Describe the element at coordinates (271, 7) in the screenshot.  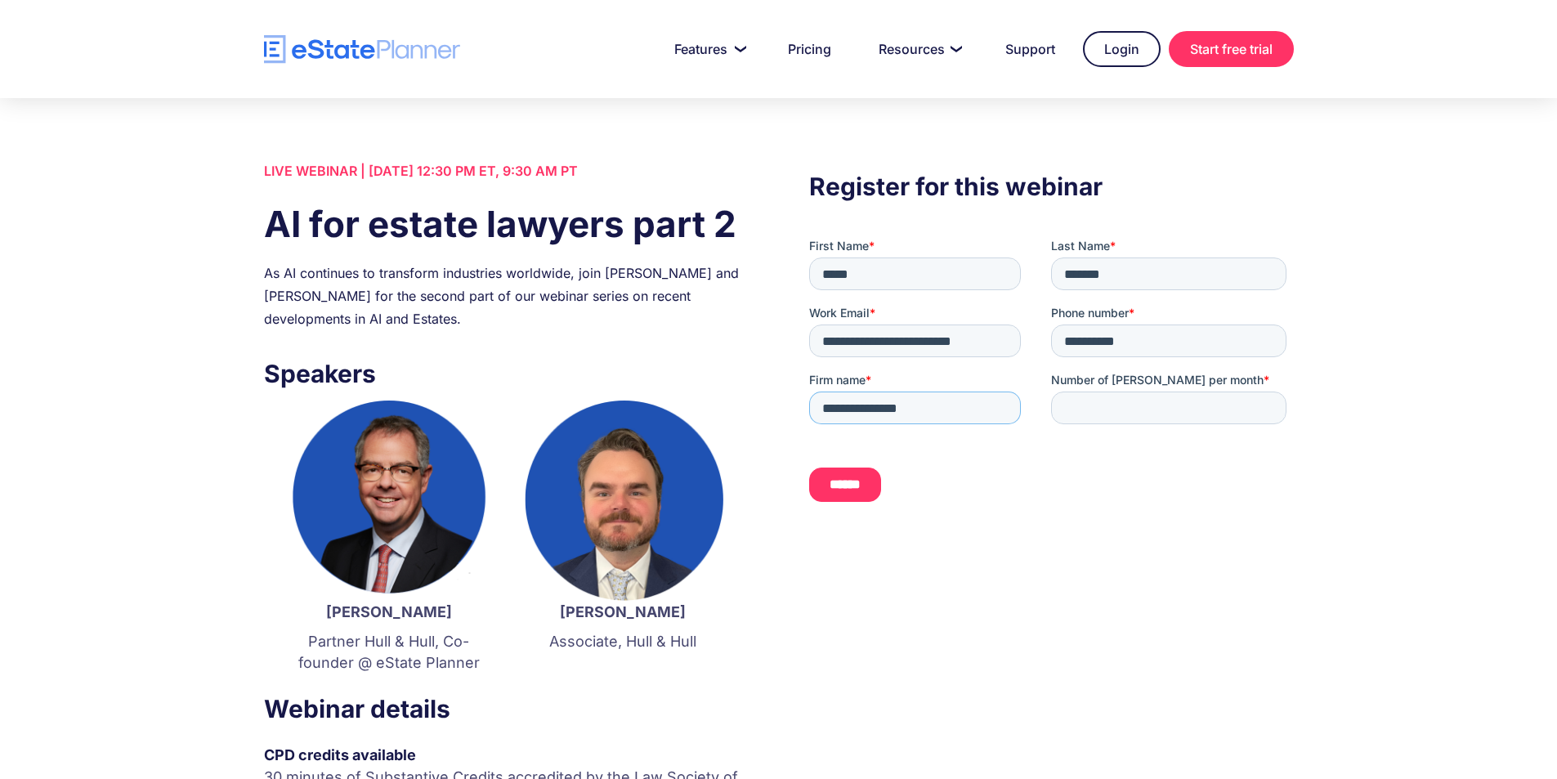
I see `span: Last Name` at that location.